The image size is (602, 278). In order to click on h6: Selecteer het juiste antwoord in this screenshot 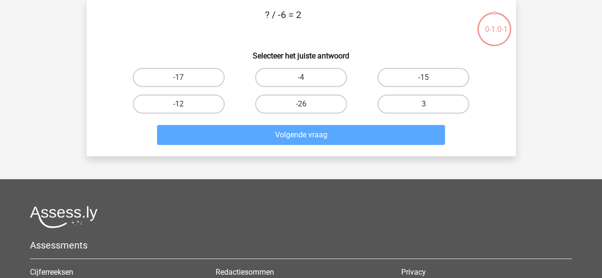, I will do `click(301, 52)`.